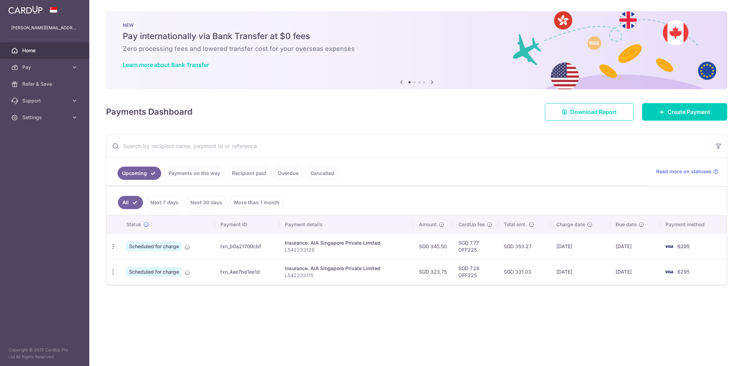 The height and width of the screenshot is (366, 744). Describe the element at coordinates (427, 225) in the screenshot. I see `span: Amount` at that location.